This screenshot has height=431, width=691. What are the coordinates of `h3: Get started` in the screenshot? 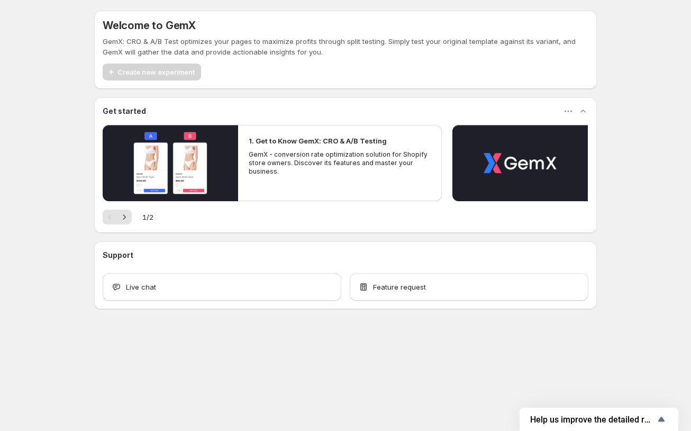 It's located at (124, 111).